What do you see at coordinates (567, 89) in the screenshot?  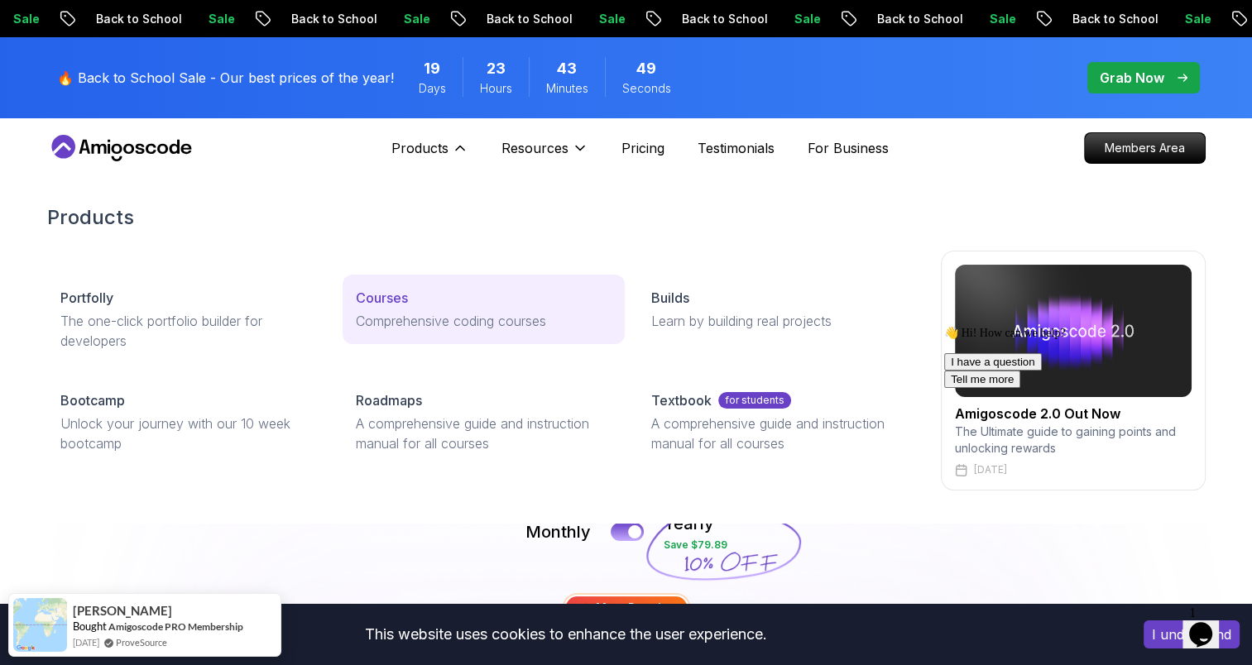 I see `span: Minutes` at bounding box center [567, 89].